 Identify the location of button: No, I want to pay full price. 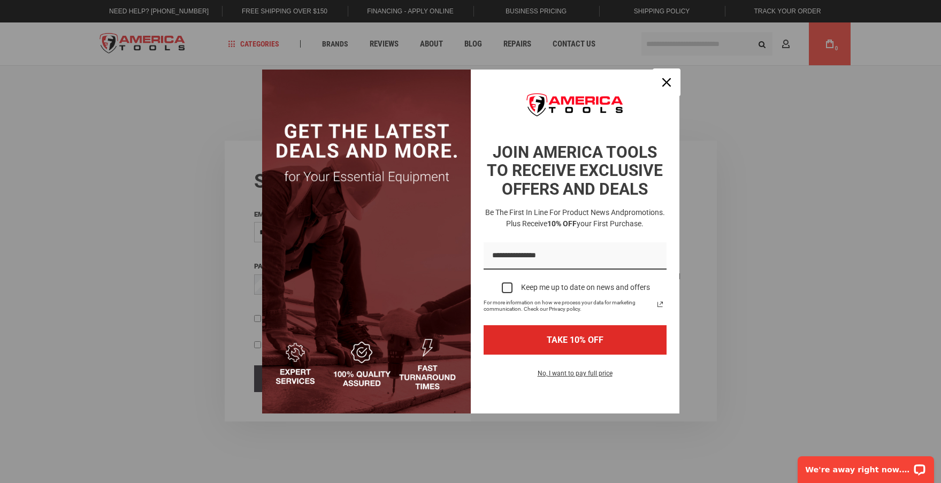
(575, 376).